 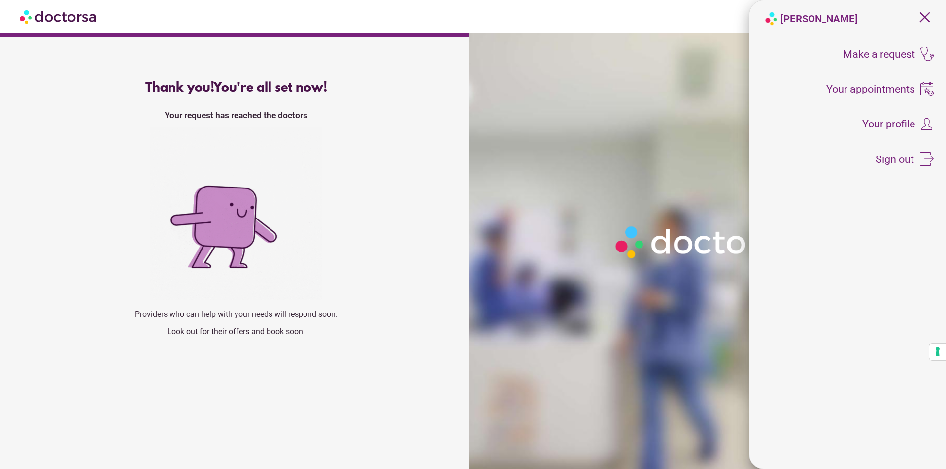 I want to click on span: Your profile, so click(x=888, y=124).